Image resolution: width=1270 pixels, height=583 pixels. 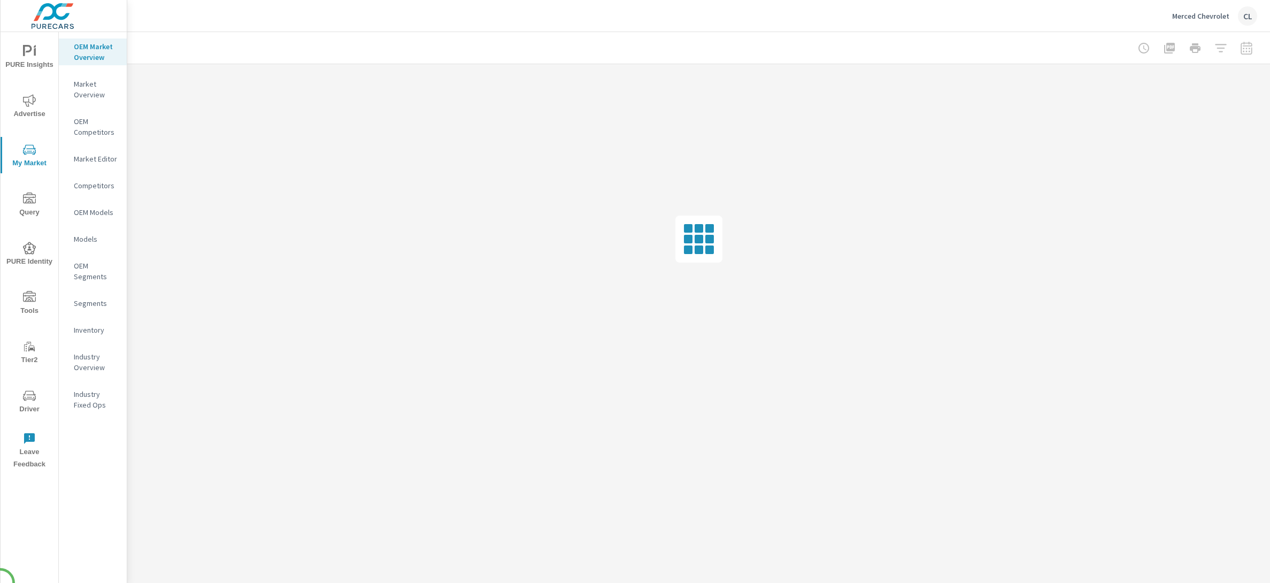 What do you see at coordinates (93, 212) in the screenshot?
I see `div: OEM Models` at bounding box center [93, 212].